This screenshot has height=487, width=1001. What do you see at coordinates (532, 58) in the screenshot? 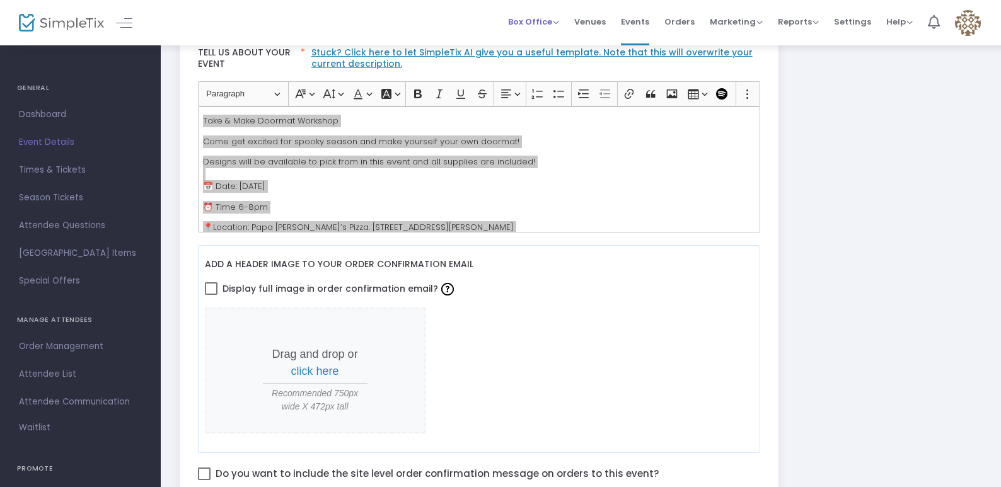
I see `a: Stuck? Click here to let SimpleTix AI give you a useful template. Note that this will overwrite y...` at bounding box center [532, 58].